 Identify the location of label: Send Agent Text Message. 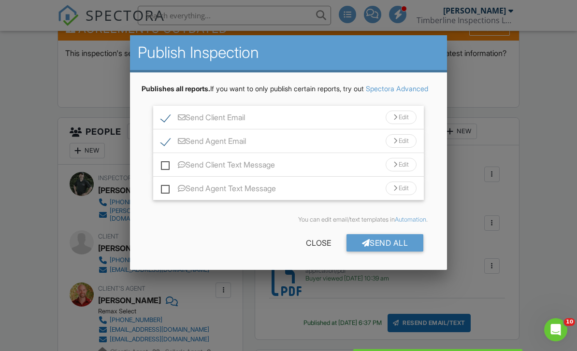
(218, 190).